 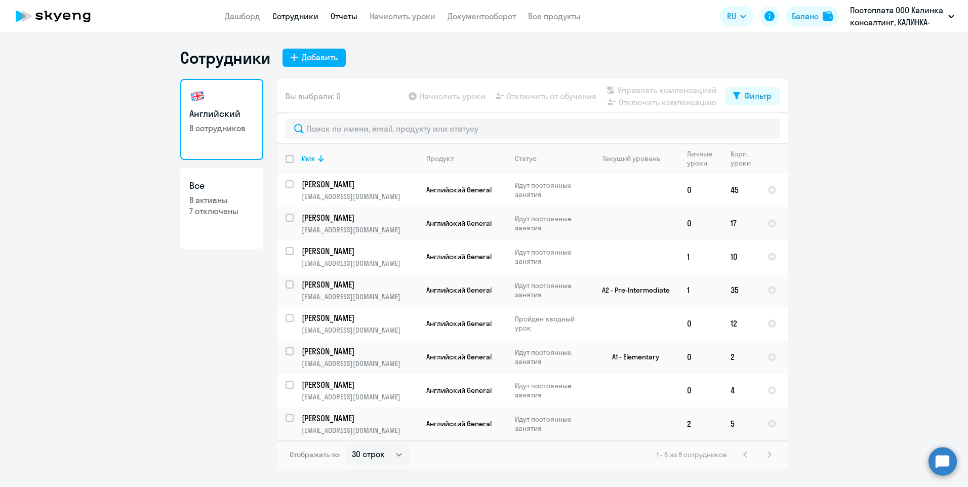 What do you see at coordinates (222, 186) in the screenshot?
I see `h3: Все` at bounding box center [222, 186].